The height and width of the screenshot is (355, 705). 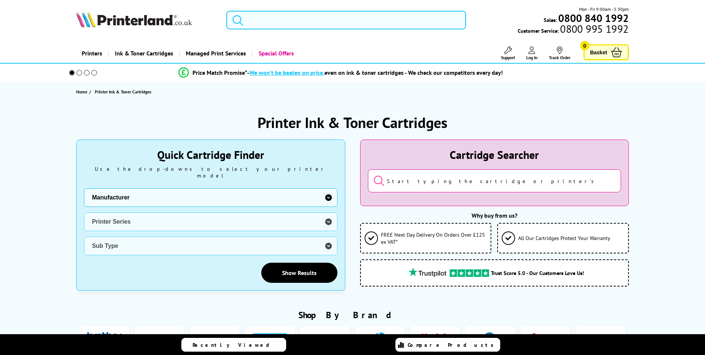 What do you see at coordinates (435, 338) in the screenshot?
I see `img: Kodak` at bounding box center [435, 338].